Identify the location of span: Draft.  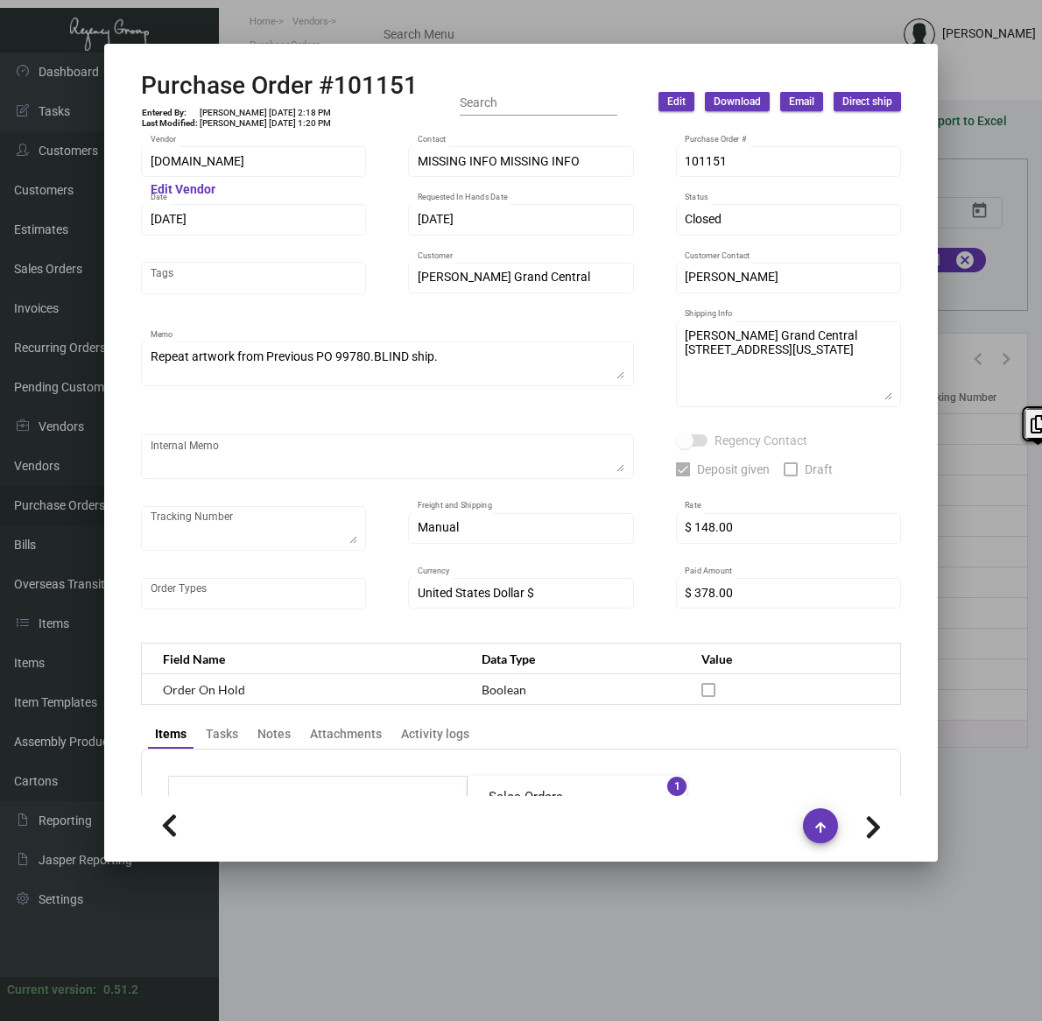
(819, 469).